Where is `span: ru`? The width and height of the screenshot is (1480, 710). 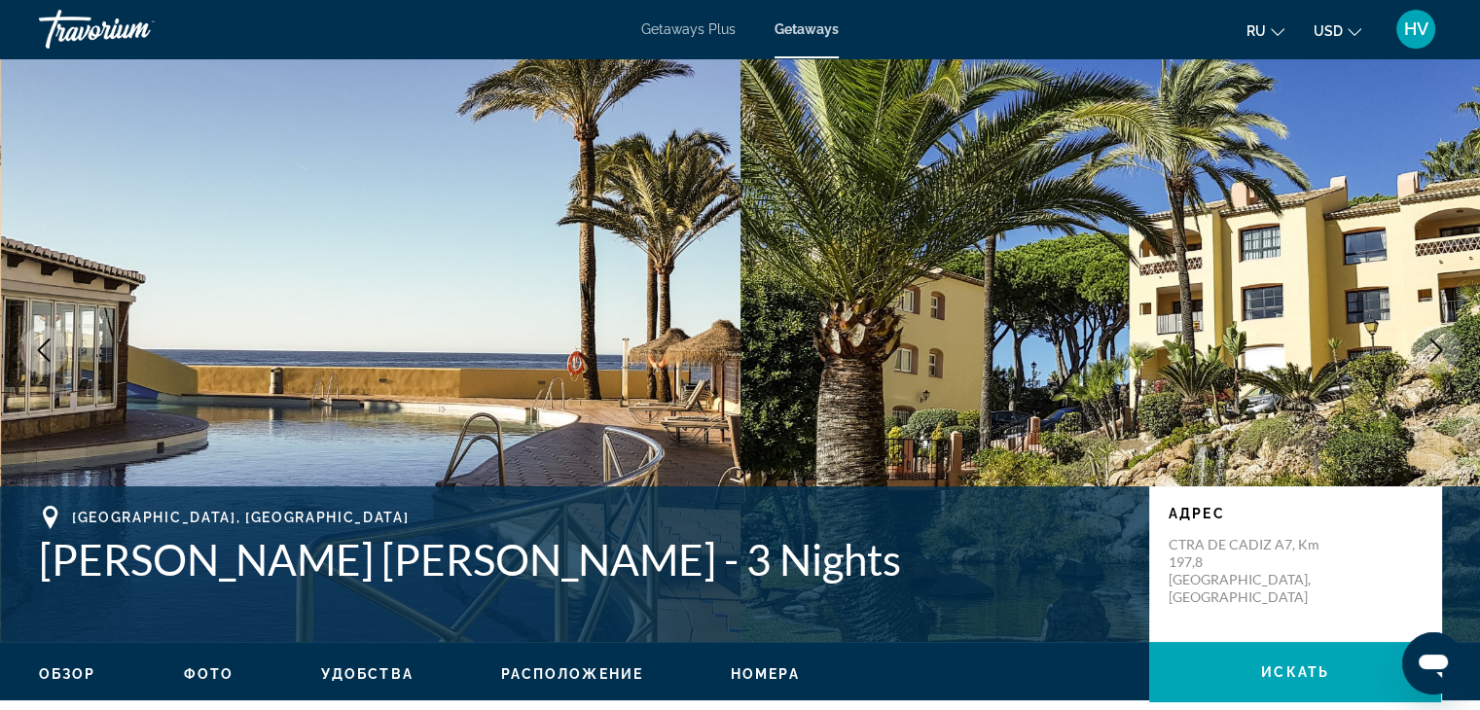
span: ru is located at coordinates (1256, 31).